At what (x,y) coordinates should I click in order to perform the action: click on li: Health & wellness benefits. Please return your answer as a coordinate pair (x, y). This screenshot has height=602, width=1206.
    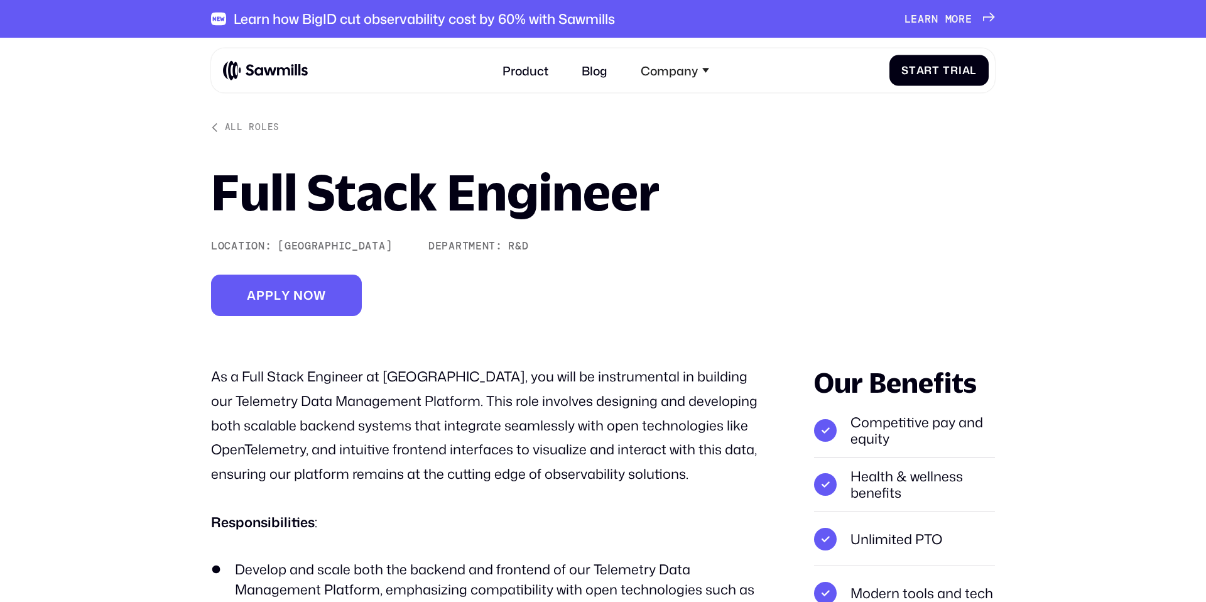
    Looking at the image, I should click on (905, 485).